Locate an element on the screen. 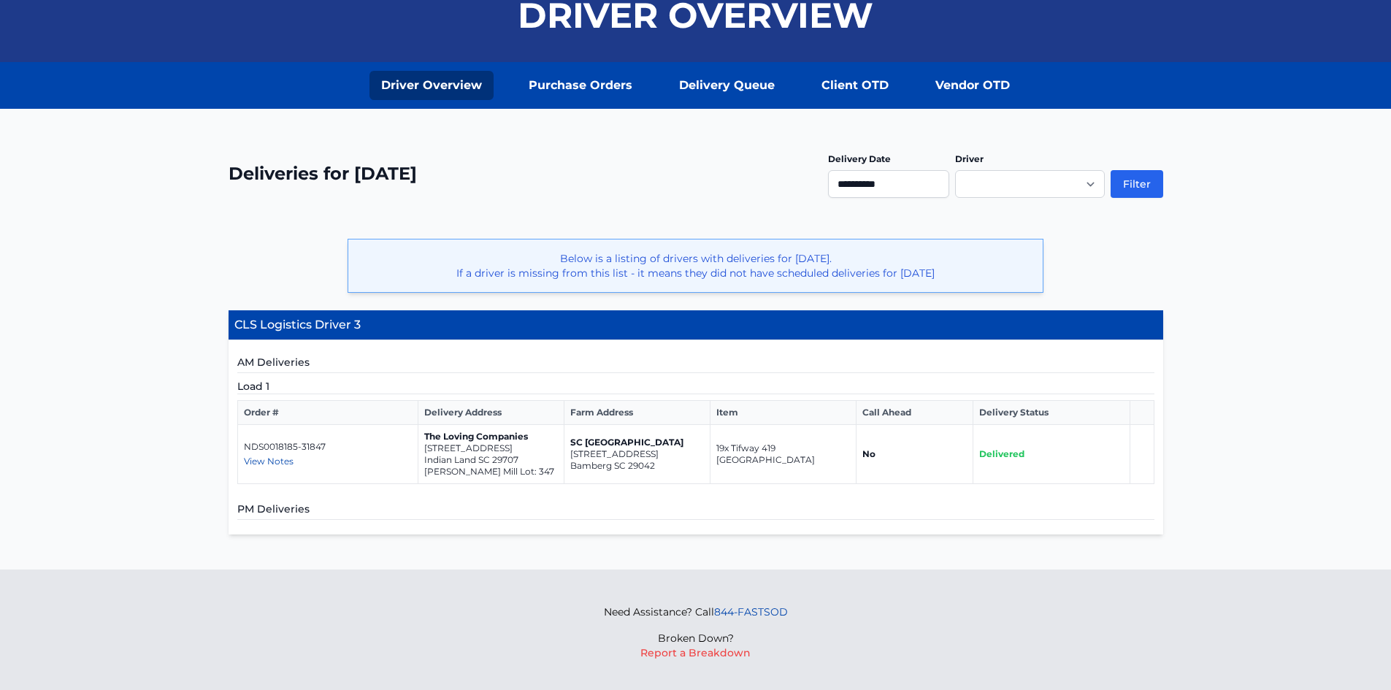  label: Delivery Date is located at coordinates (860, 158).